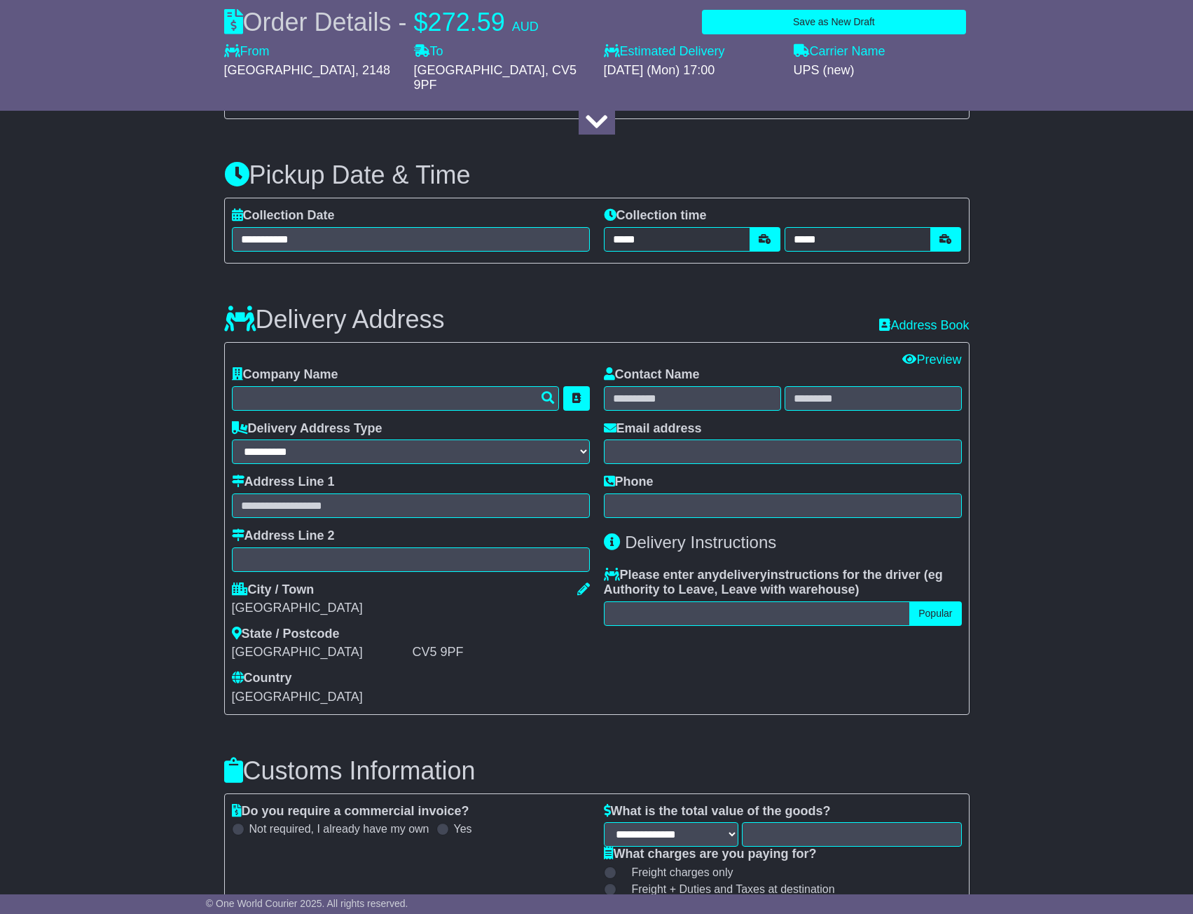  I want to click on label: City / Town, so click(273, 590).